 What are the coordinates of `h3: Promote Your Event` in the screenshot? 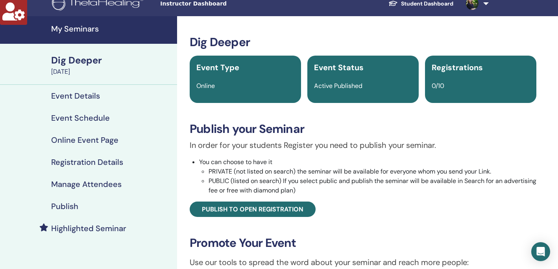 It's located at (363, 243).